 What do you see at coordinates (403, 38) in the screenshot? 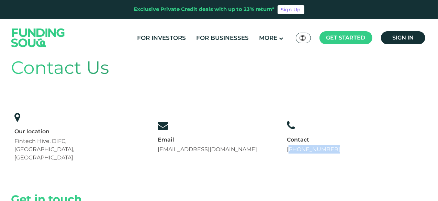
I see `a: Sign in` at bounding box center [403, 38].